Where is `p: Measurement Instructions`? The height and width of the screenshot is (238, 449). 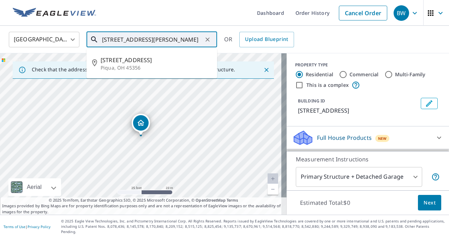
p: Measurement Instructions is located at coordinates (368, 159).